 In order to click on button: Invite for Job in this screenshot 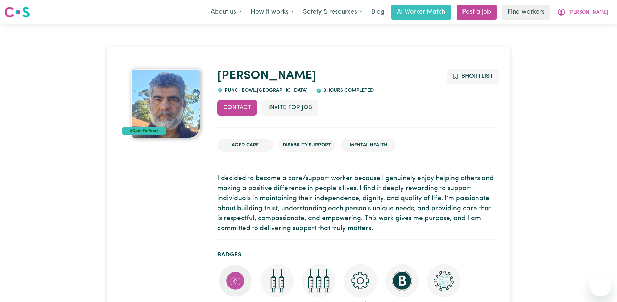, I will do `click(290, 108)`.